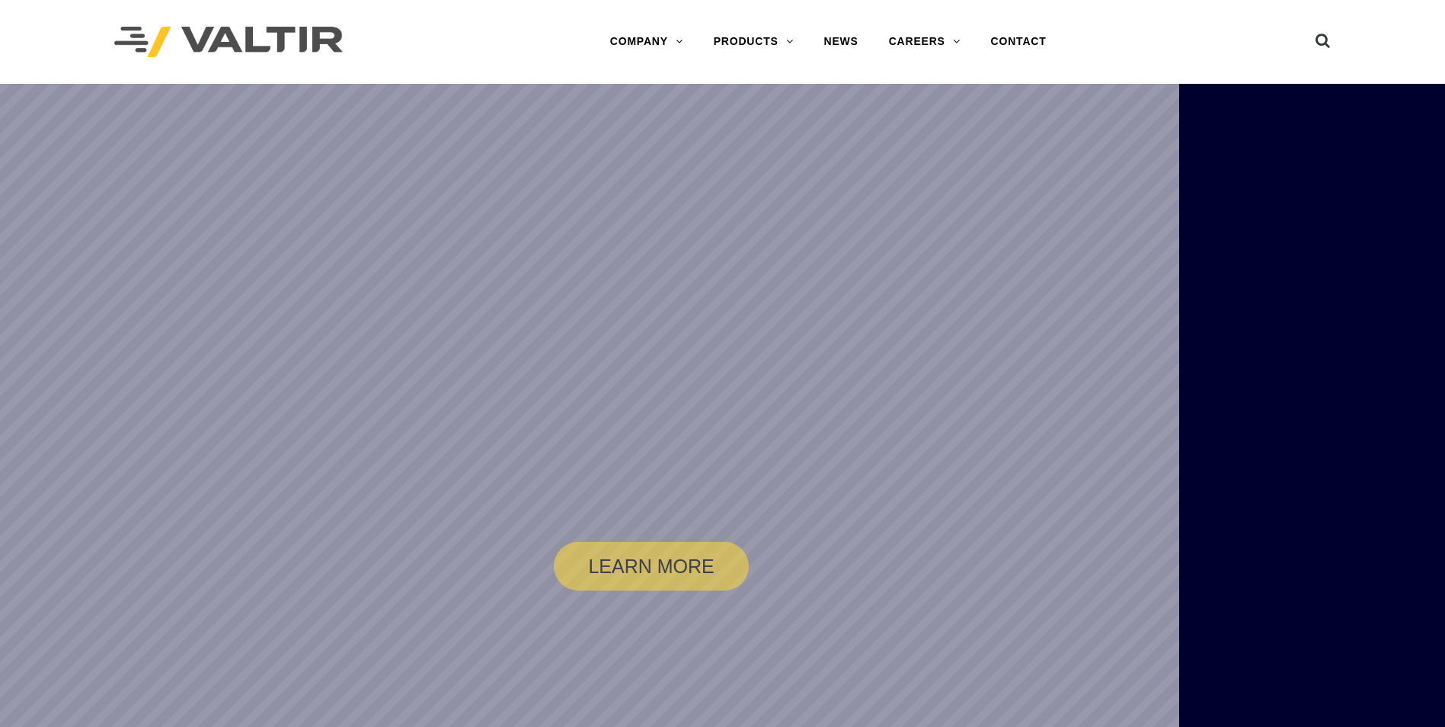 This screenshot has height=727, width=1445. I want to click on a: CONTACT, so click(1018, 42).